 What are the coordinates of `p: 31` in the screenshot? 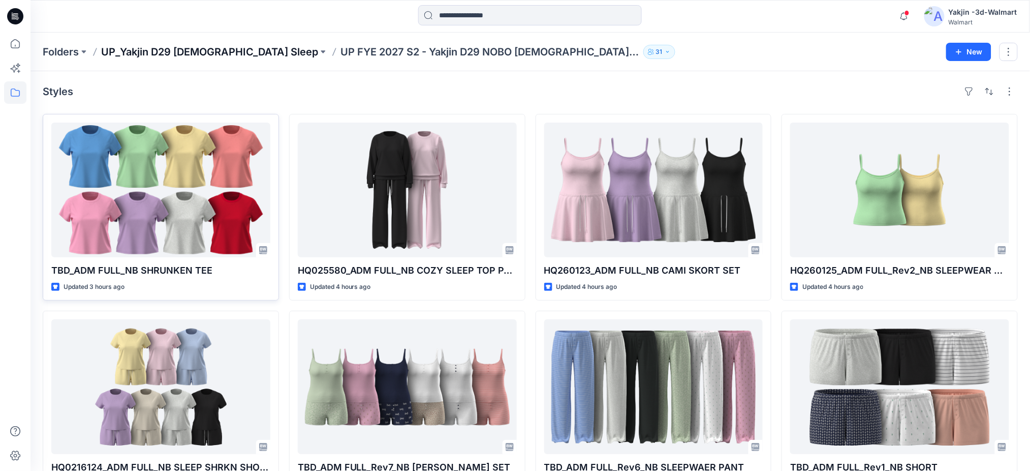 It's located at (659, 52).